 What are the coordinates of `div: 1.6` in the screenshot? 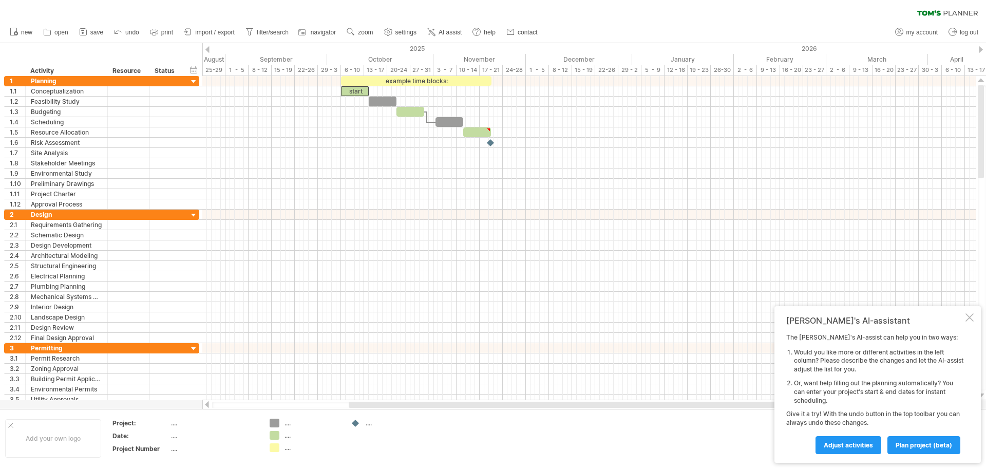 It's located at (17, 142).